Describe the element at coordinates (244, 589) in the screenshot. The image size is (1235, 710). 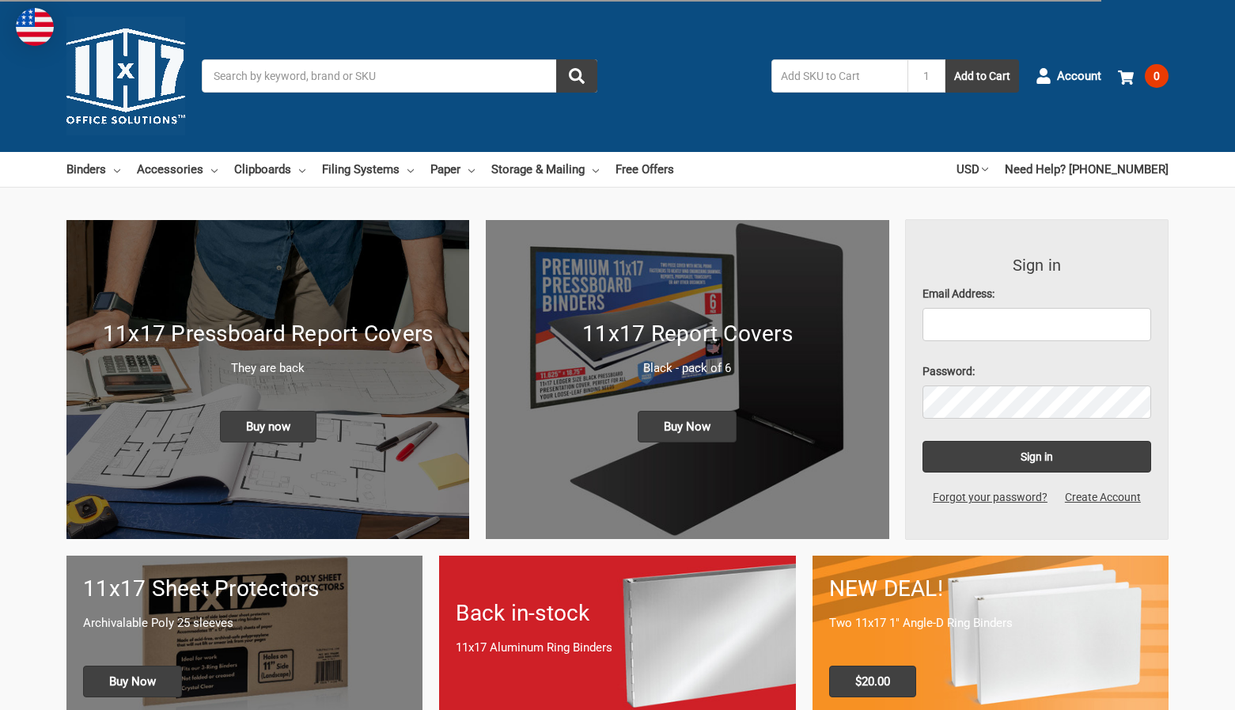
I see `h1: 11x17 Sheet Protectors` at that location.